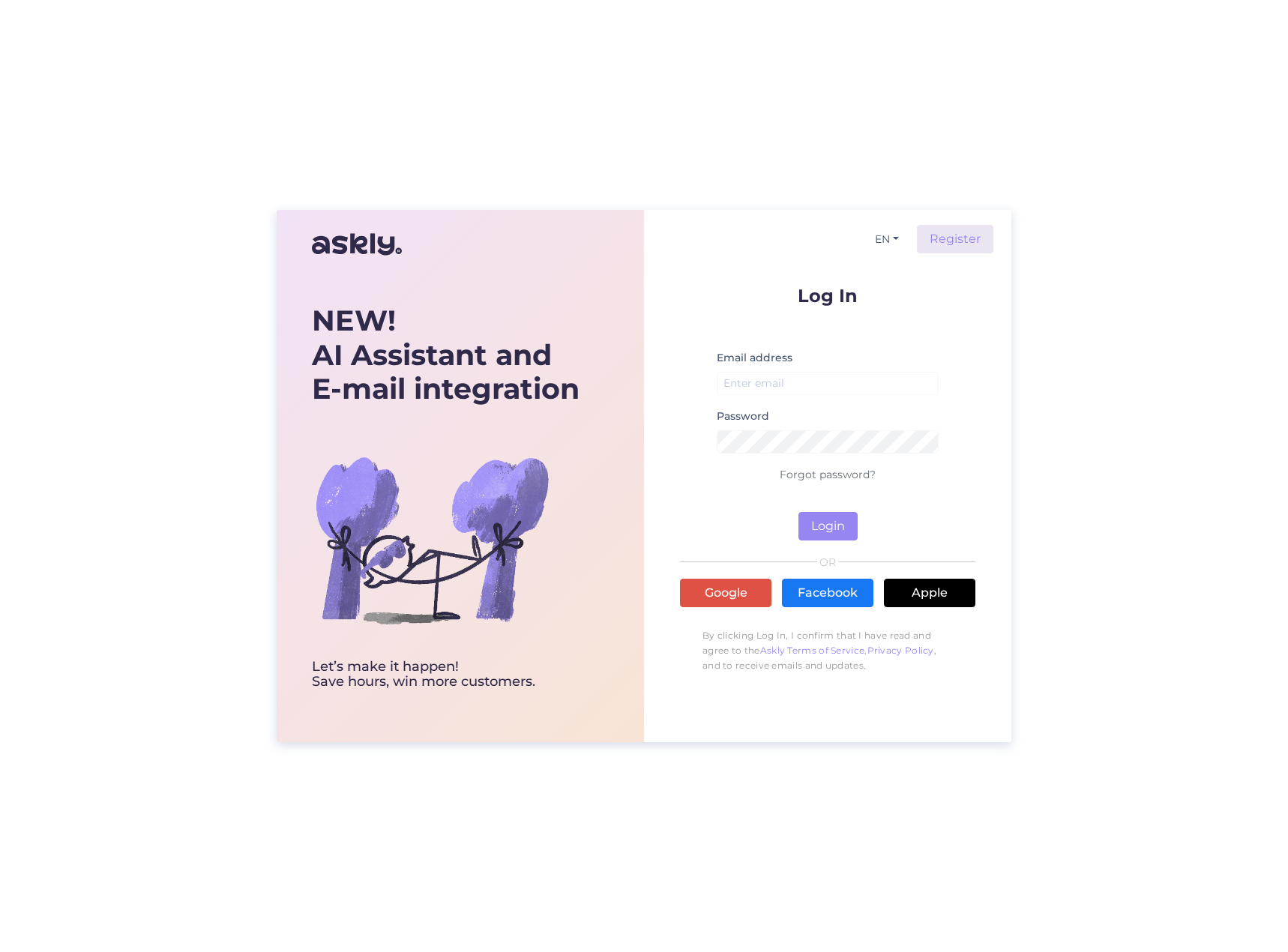  I want to click on a: Privacy Policy, so click(901, 650).